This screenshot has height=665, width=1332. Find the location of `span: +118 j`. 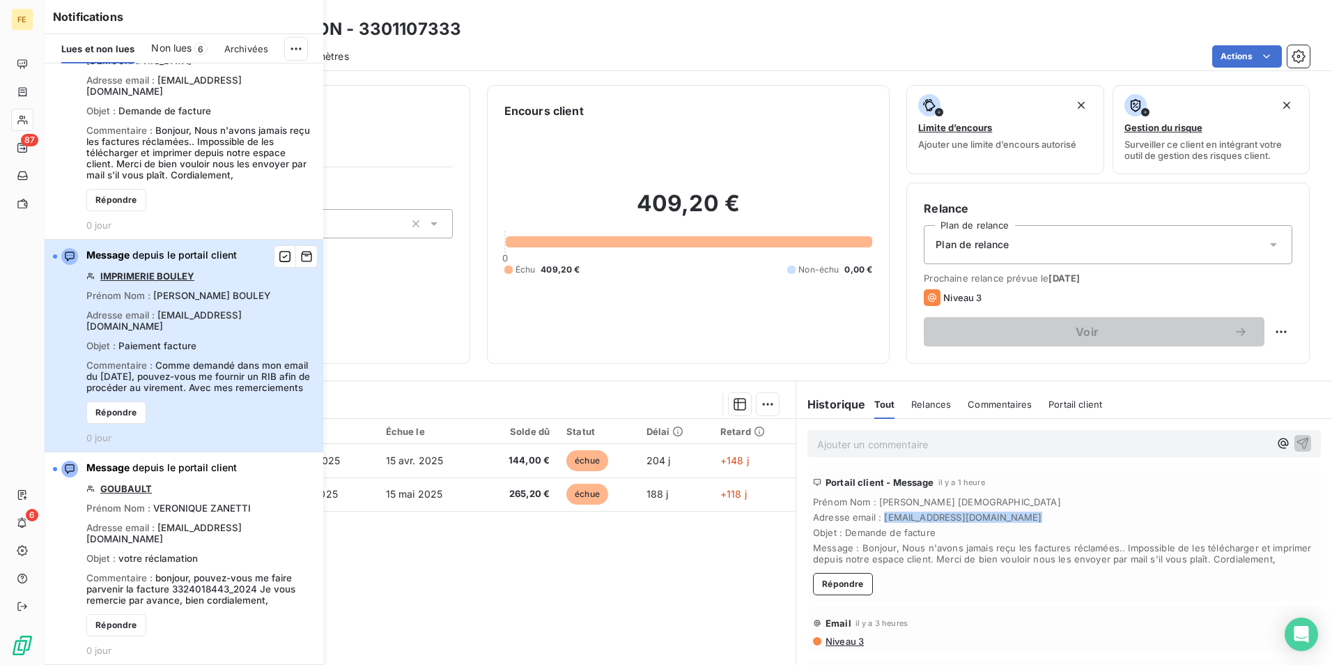

span: +118 j is located at coordinates (734, 493).